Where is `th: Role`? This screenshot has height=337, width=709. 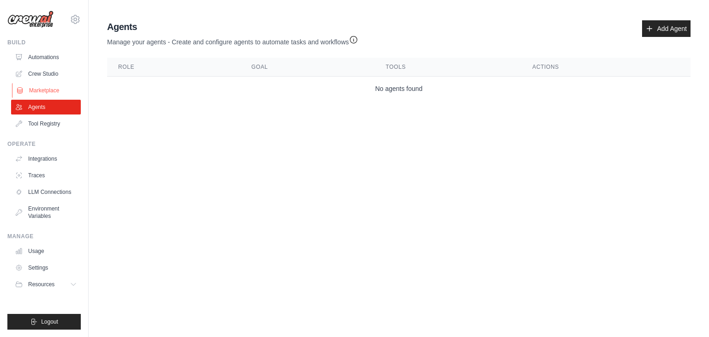
th: Role is located at coordinates (173, 67).